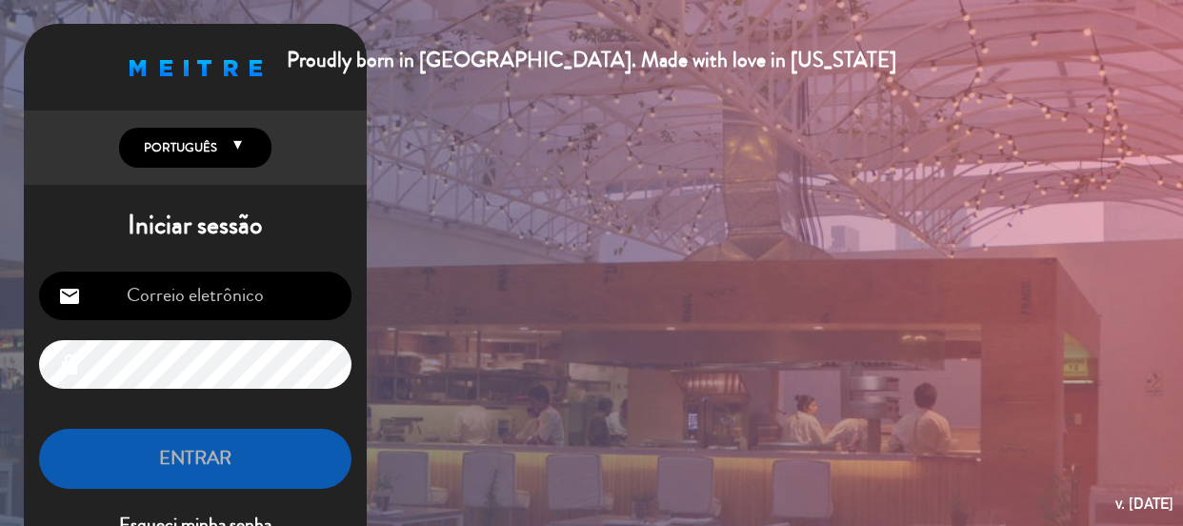  What do you see at coordinates (195, 295) in the screenshot?
I see `input: Correio eletrônico` at bounding box center [195, 295].